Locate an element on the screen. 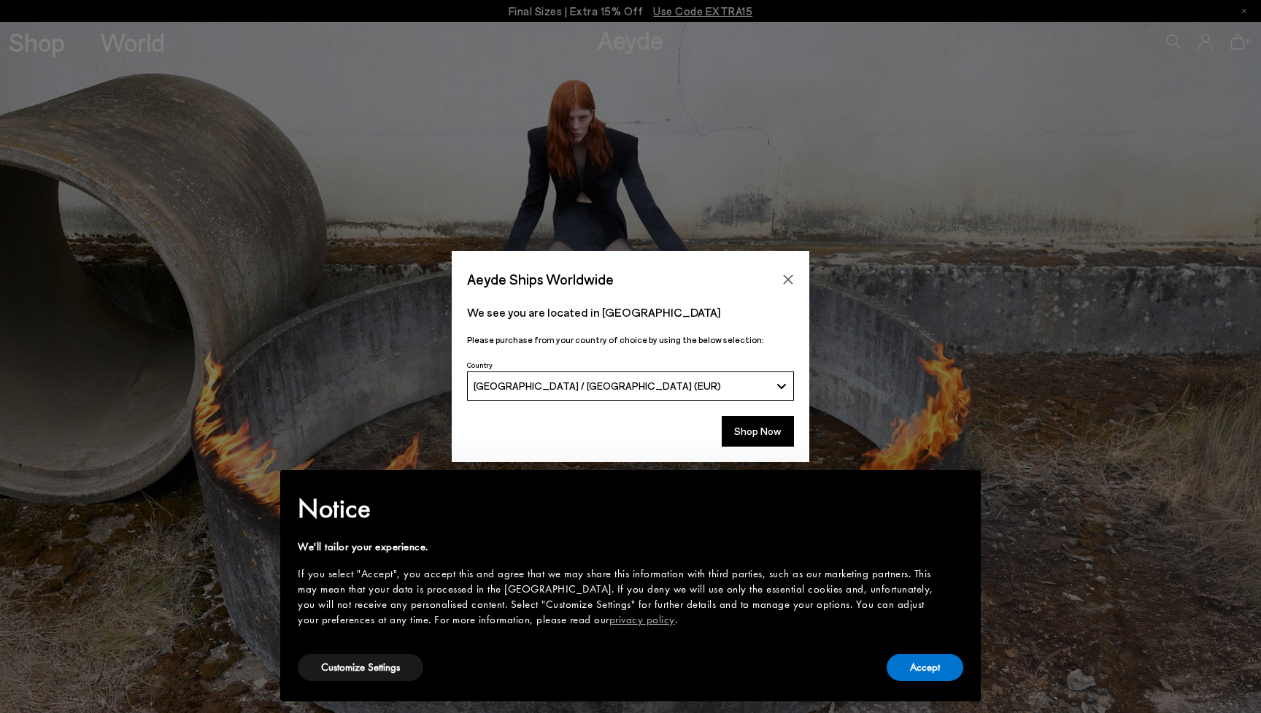 This screenshot has height=713, width=1261. span: Aeyde Ships Worldwide is located at coordinates (540, 279).